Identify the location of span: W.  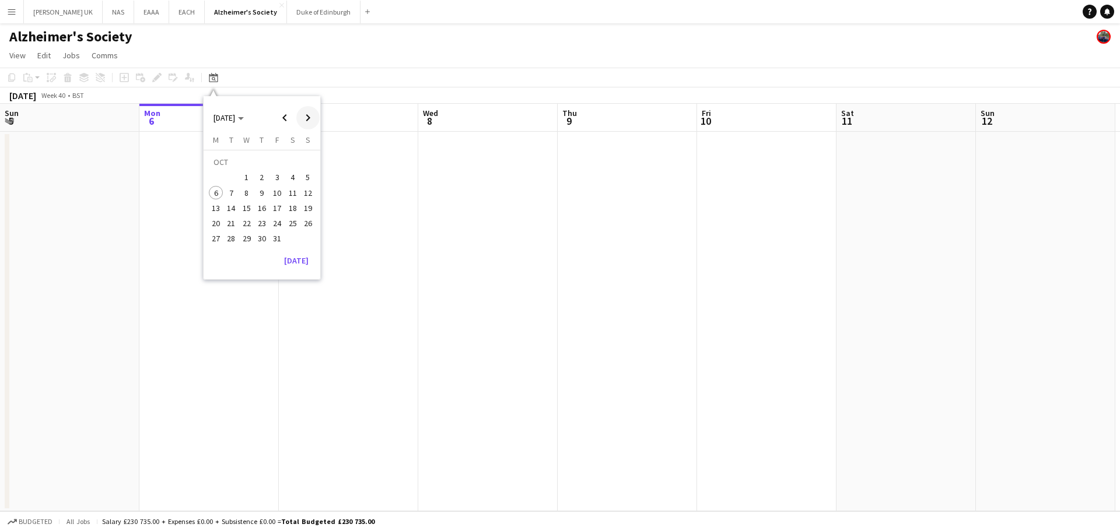
(246, 140).